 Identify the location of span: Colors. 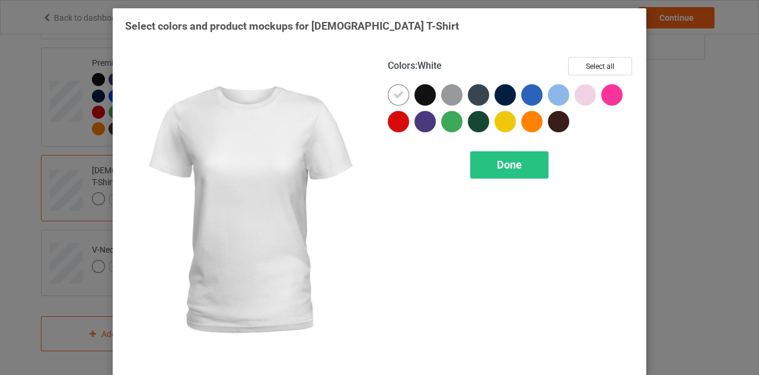
(402, 65).